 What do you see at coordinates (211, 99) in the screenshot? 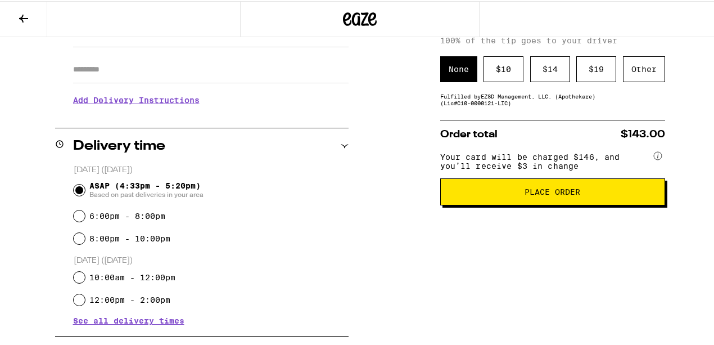
I see `h3: Add Delivery Instructions` at bounding box center [211, 99].